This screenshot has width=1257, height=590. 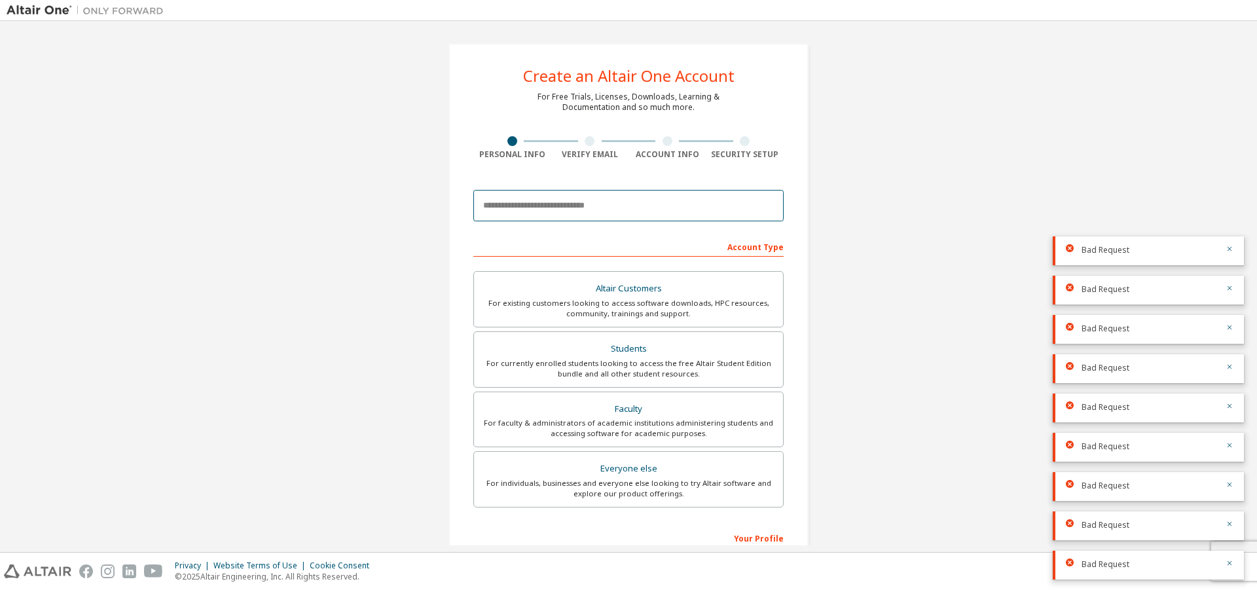 What do you see at coordinates (276, 576) in the screenshot?
I see `p: © 2025 Altair Engineering, Inc. All Rights Reserved.` at bounding box center [276, 576].